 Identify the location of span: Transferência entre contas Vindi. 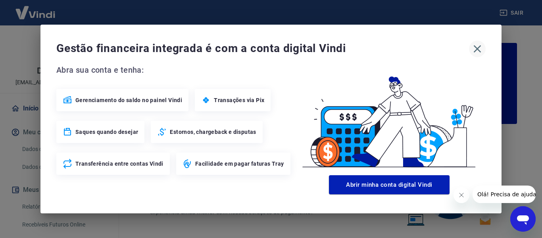
(119, 163).